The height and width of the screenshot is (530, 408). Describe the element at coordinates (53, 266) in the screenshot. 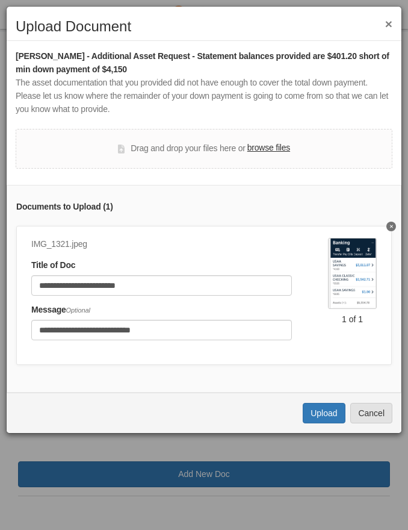

I see `label: Title of Doc` at that location.